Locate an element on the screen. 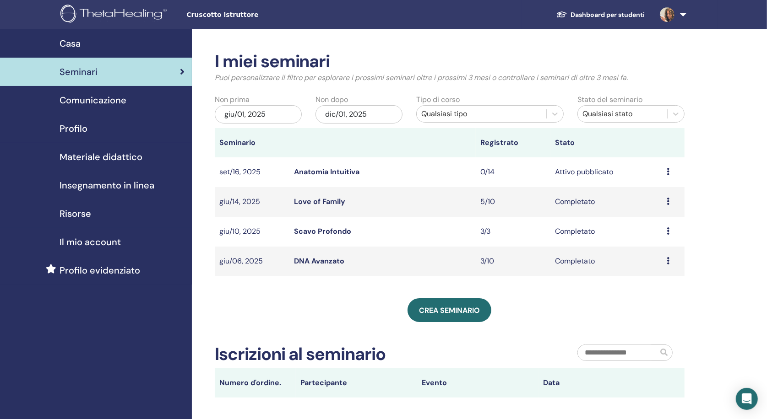 The height and width of the screenshot is (419, 767). span: Crea seminario is located at coordinates (449, 310).